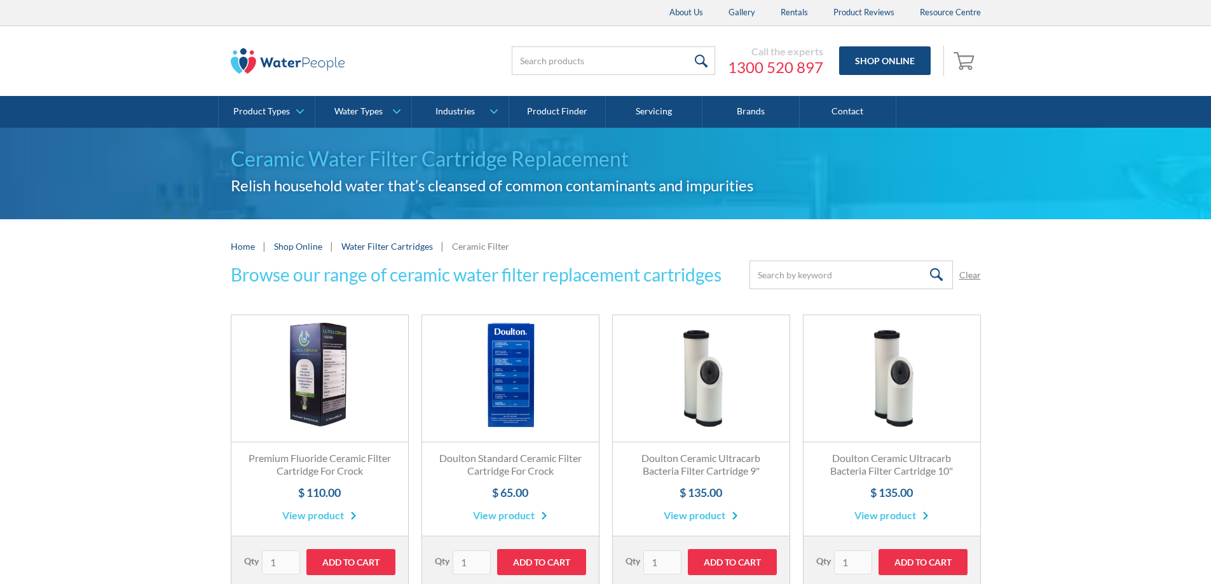  What do you see at coordinates (892, 466) in the screenshot?
I see `h3: Doulton Ceramic Ultracarb Bacteria Filter Cartridge 10"` at bounding box center [892, 466].